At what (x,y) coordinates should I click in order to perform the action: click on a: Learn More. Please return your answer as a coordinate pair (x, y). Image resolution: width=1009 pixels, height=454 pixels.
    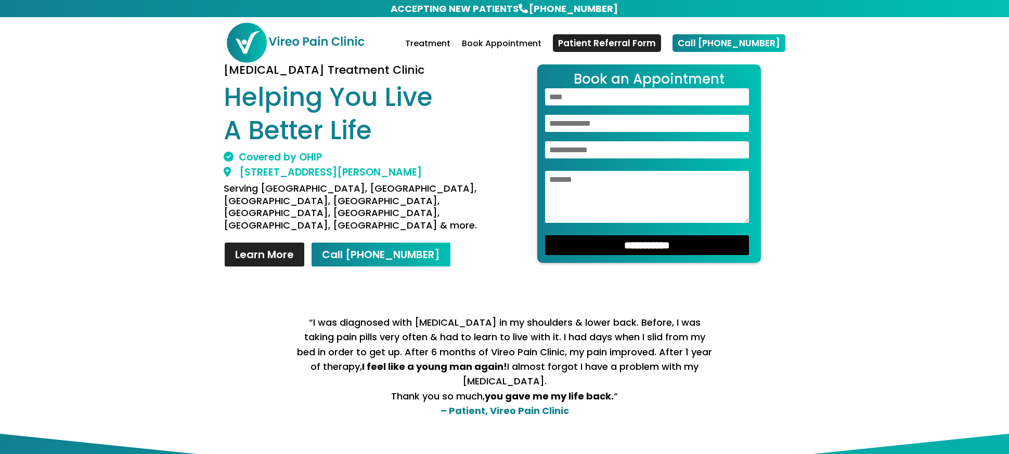
    Looking at the image, I should click on (264, 255).